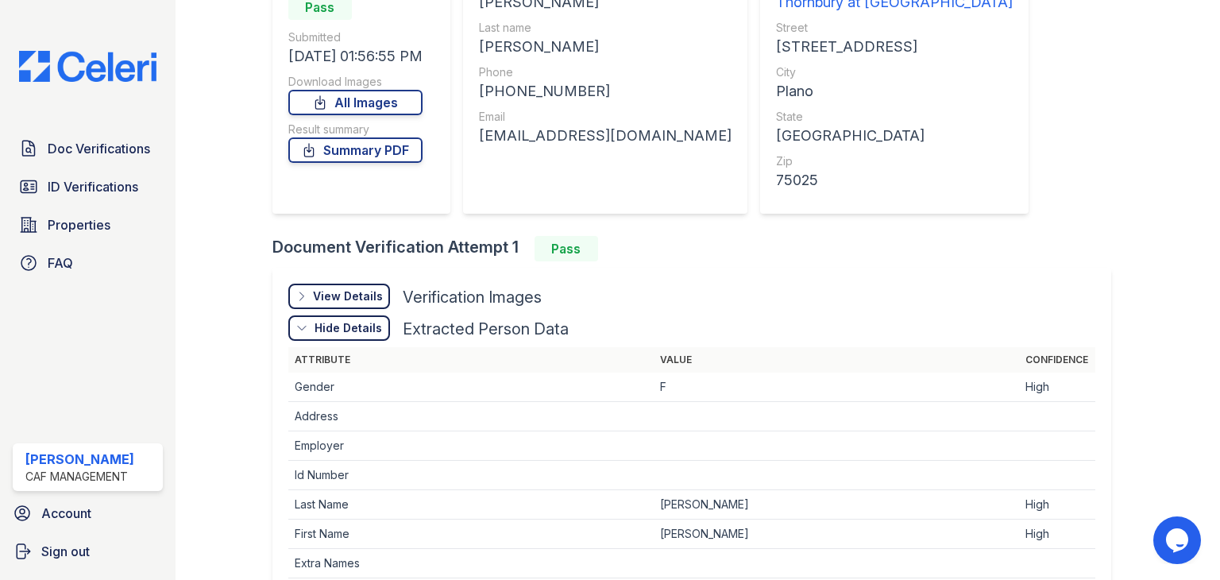 This screenshot has width=1220, height=580. I want to click on div: Zip, so click(894, 161).